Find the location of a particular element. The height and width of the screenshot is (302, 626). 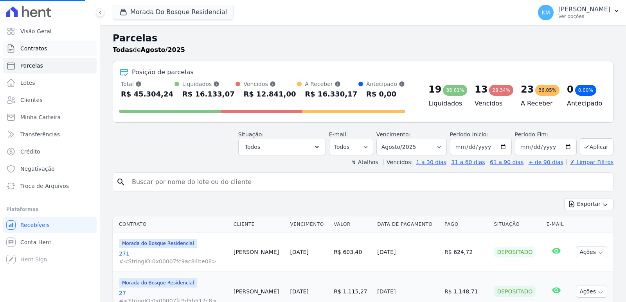

div: R$ 0,00 is located at coordinates (385, 94).